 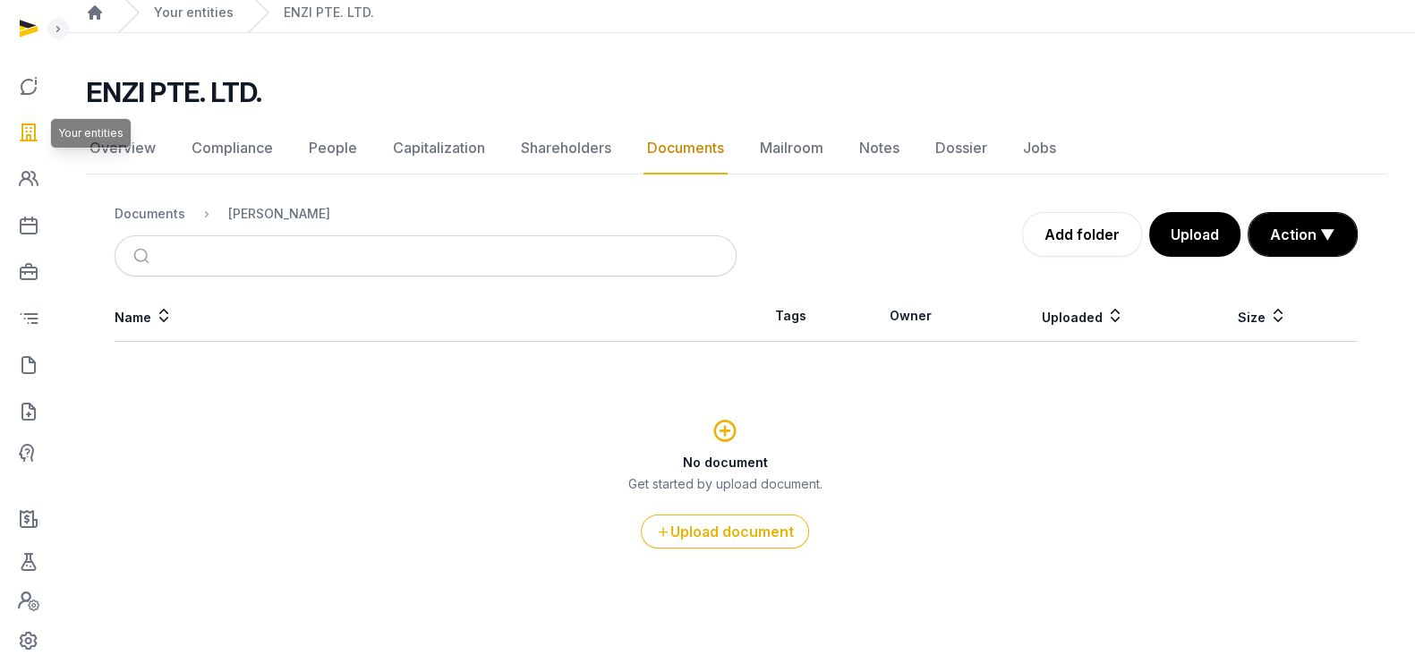 I want to click on th: Size, so click(x=1262, y=316).